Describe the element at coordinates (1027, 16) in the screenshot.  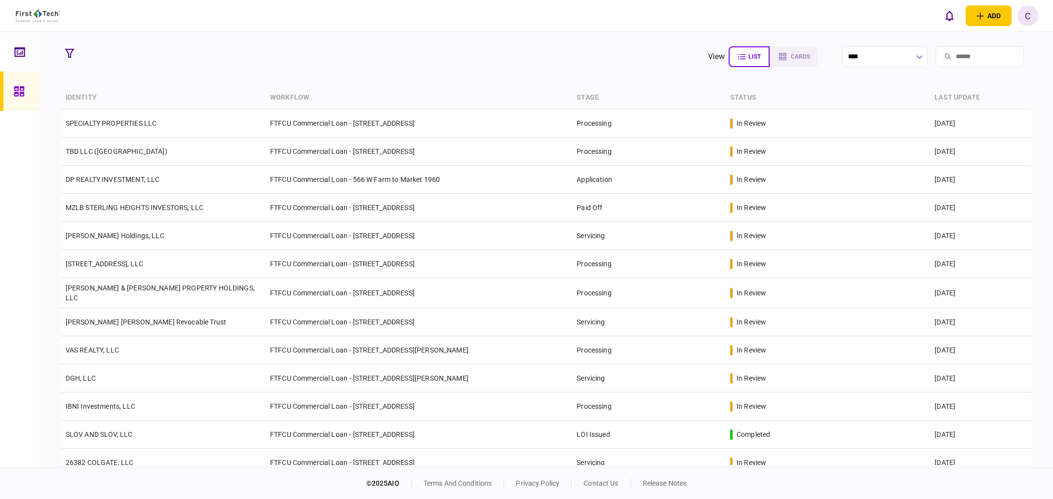
I see `div: C` at that location.